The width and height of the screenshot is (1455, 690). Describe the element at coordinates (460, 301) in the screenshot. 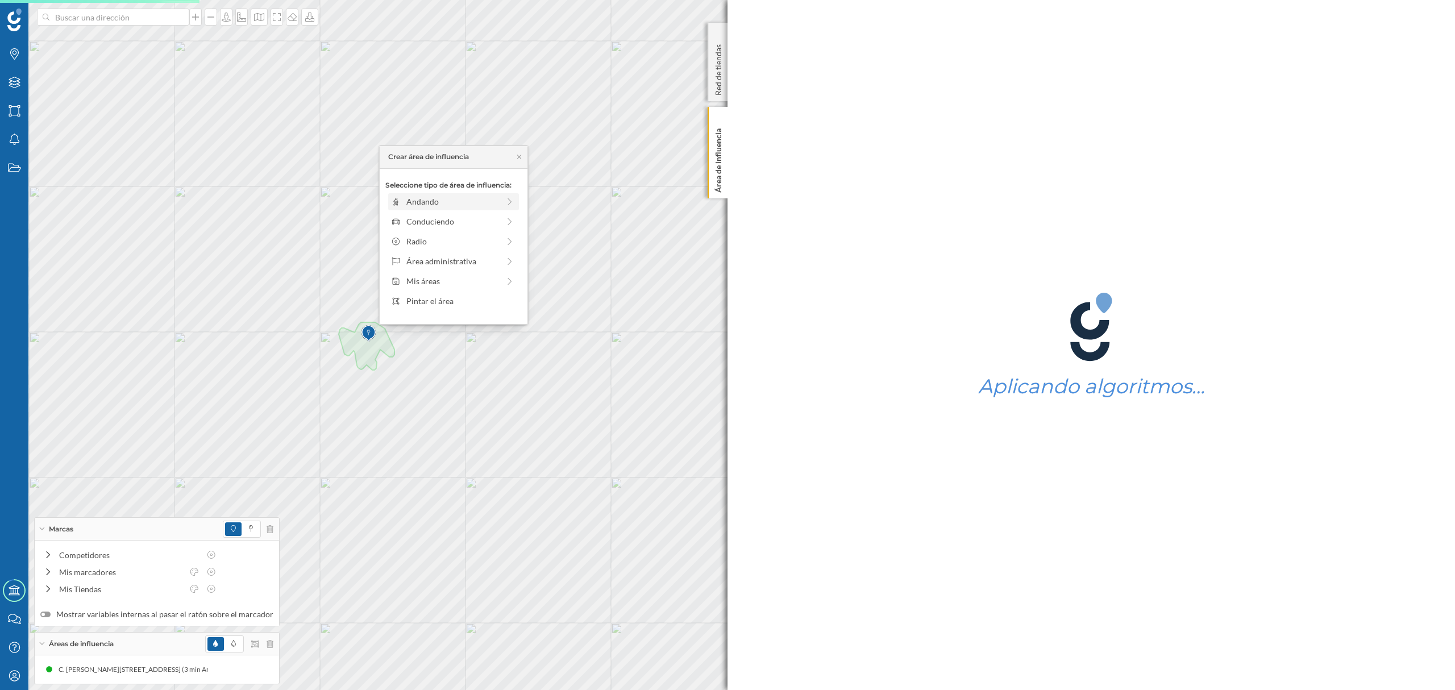

I see `div: Pintar el área` at that location.